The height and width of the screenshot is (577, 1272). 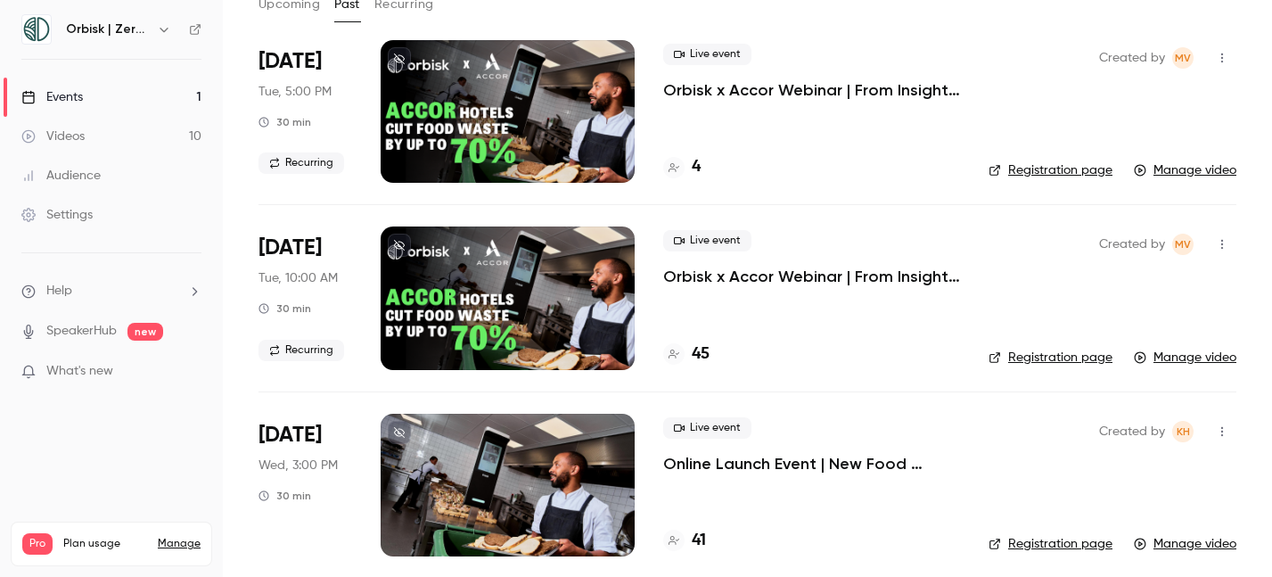 What do you see at coordinates (811, 464) in the screenshot?
I see `a: Online Launch Event | New Food Waste Solutions for Every Kitchen` at bounding box center [811, 464].